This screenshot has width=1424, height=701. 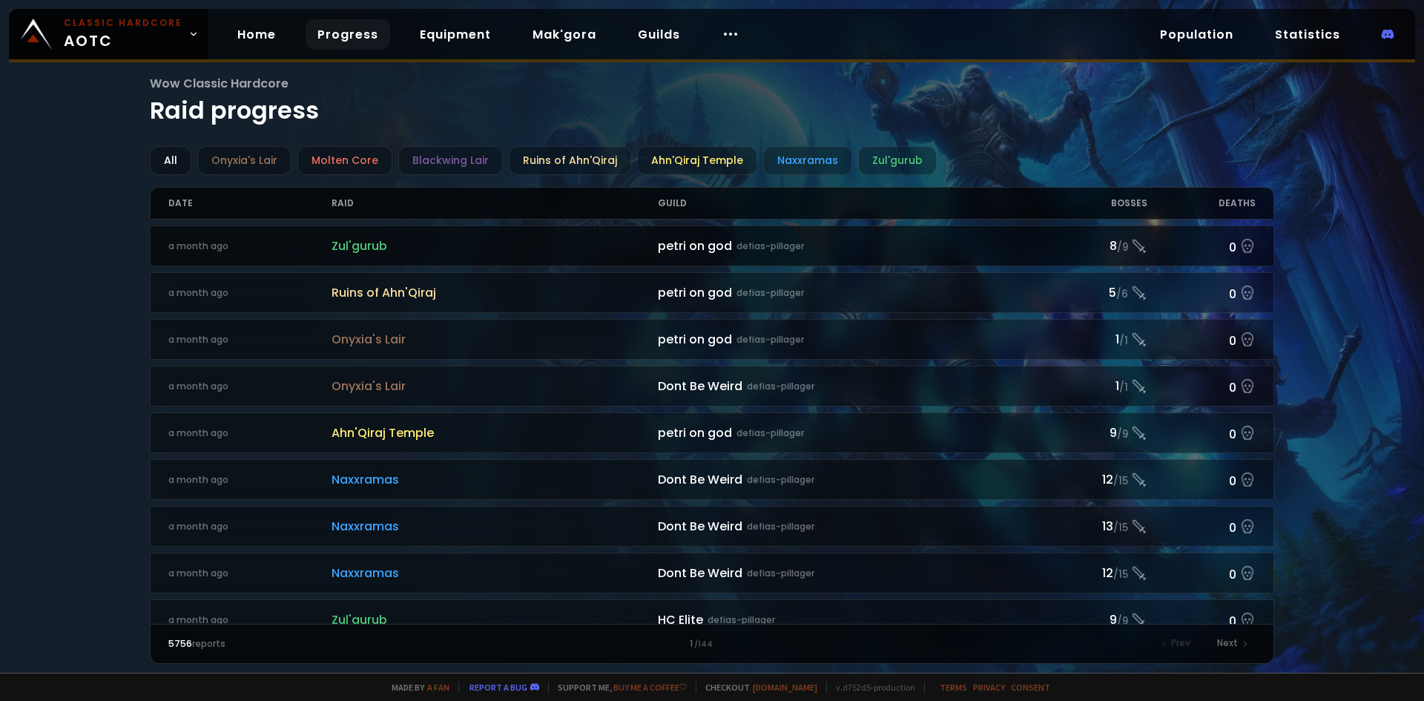 I want to click on a: a month agoNaxxramasDont Be Weirddefias-pillager13/150, so click(x=712, y=526).